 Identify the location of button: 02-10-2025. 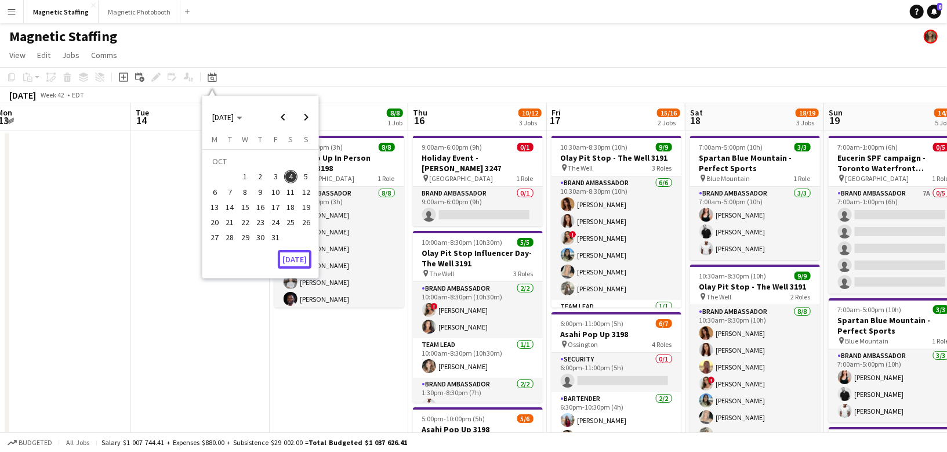
(260, 176).